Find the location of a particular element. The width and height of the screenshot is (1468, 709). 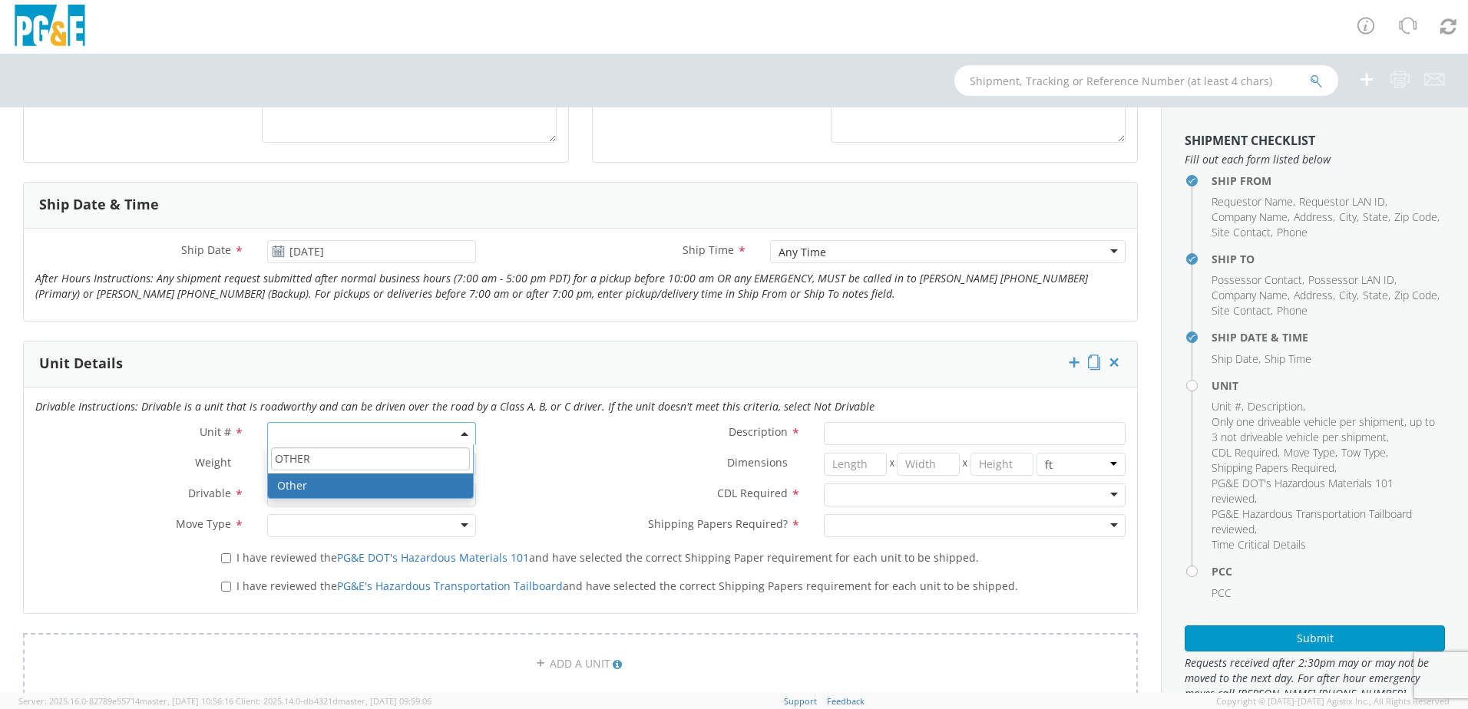

span: PG&E DOT's Hazardous Materials 101 reviewed is located at coordinates (1302, 491).